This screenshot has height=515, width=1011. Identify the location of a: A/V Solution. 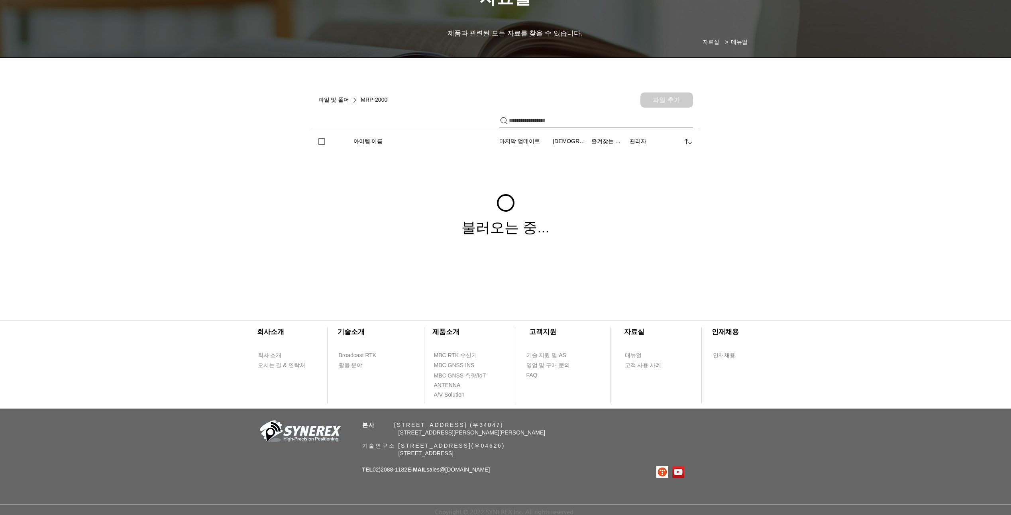
(456, 395).